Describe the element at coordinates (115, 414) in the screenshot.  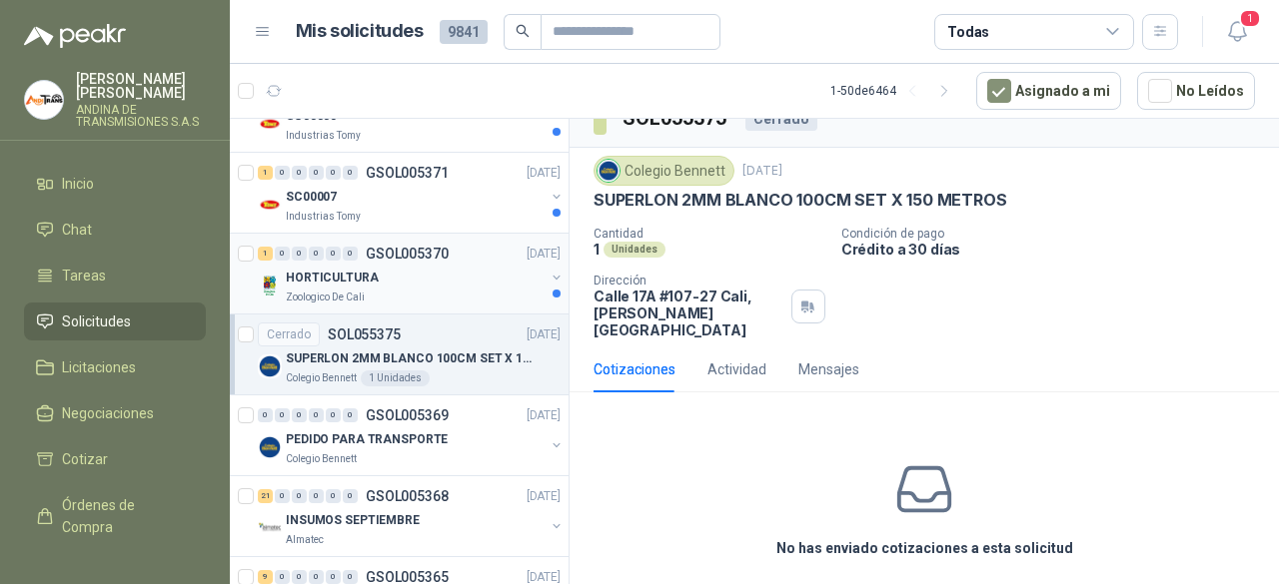
I see `a: Negociaciones` at that location.